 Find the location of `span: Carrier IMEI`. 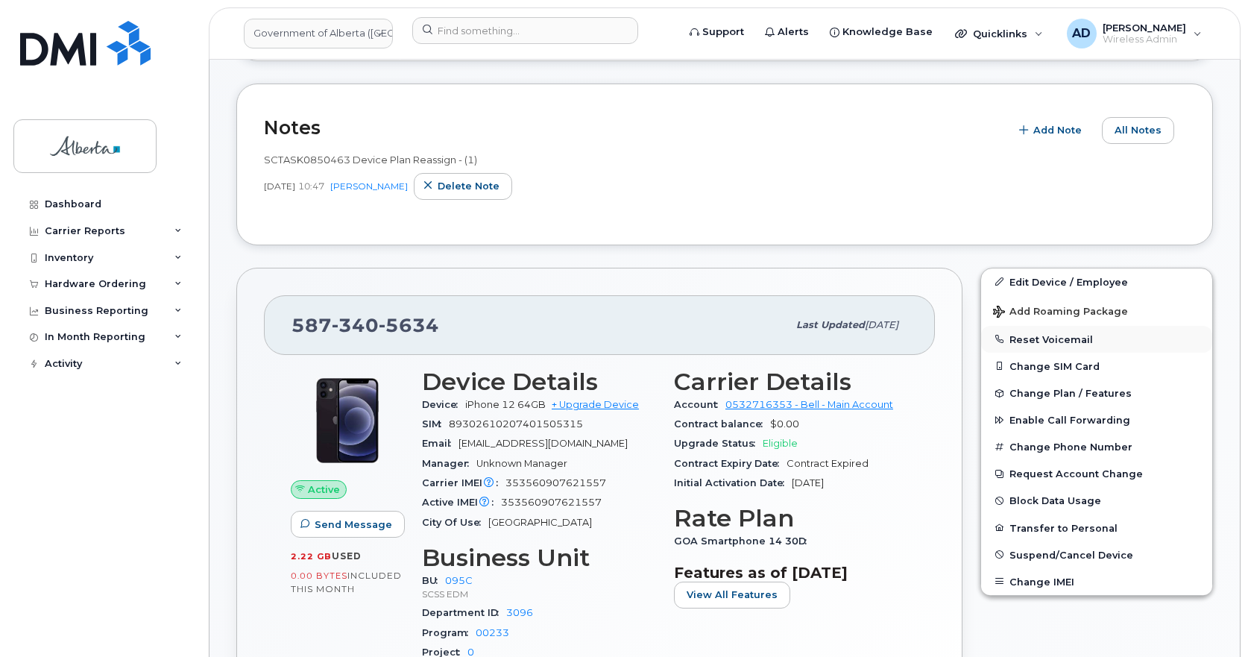

span: Carrier IMEI is located at coordinates (464, 482).